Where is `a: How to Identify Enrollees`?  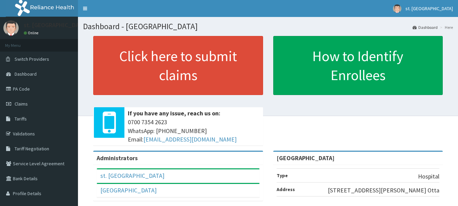
a: How to Identify Enrollees is located at coordinates (358, 65).